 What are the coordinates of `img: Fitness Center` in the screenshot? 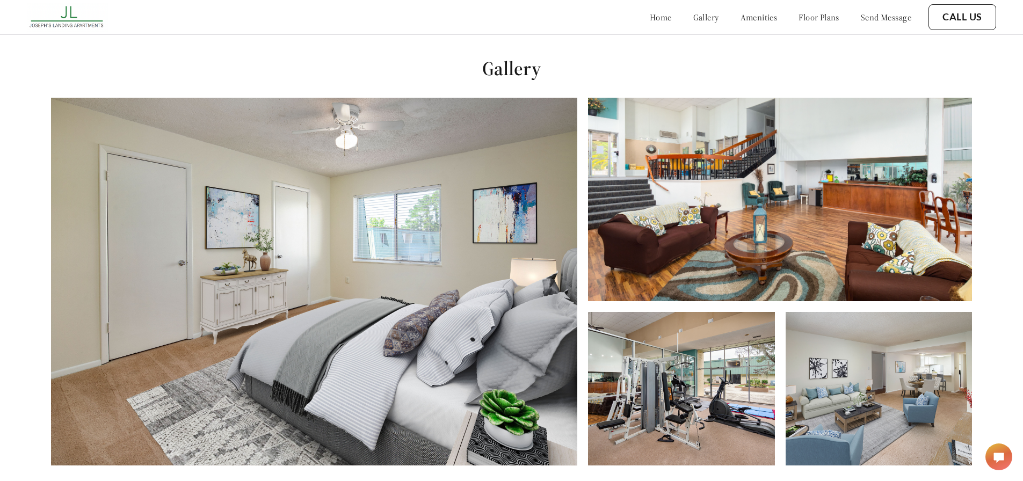 It's located at (681, 389).